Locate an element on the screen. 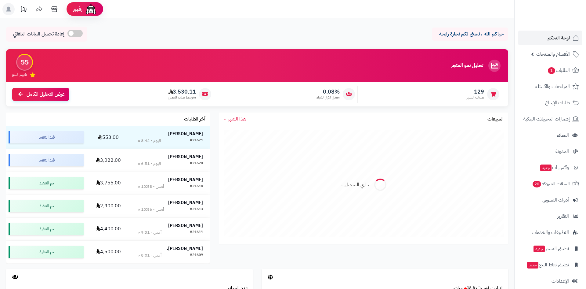 This screenshot has width=586, height=289. div: #21611 is located at coordinates (196, 232).